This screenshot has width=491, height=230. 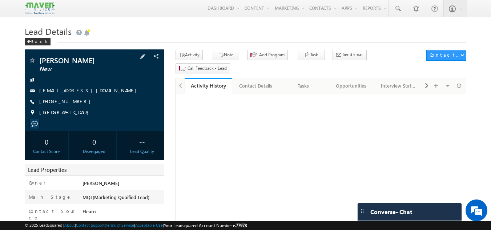 What do you see at coordinates (69, 225) in the screenshot?
I see `a: About` at bounding box center [69, 225].